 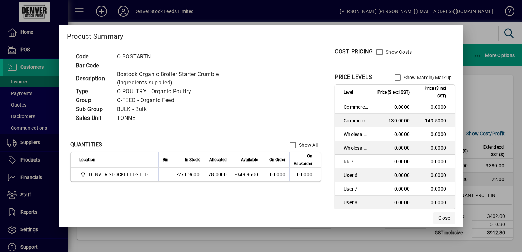 What do you see at coordinates (277, 160) in the screenshot?
I see `span: On Order` at bounding box center [277, 160].